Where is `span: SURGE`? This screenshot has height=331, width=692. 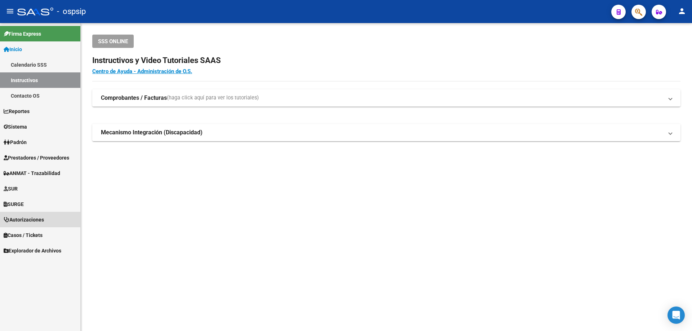 span: SURGE is located at coordinates (14, 204).